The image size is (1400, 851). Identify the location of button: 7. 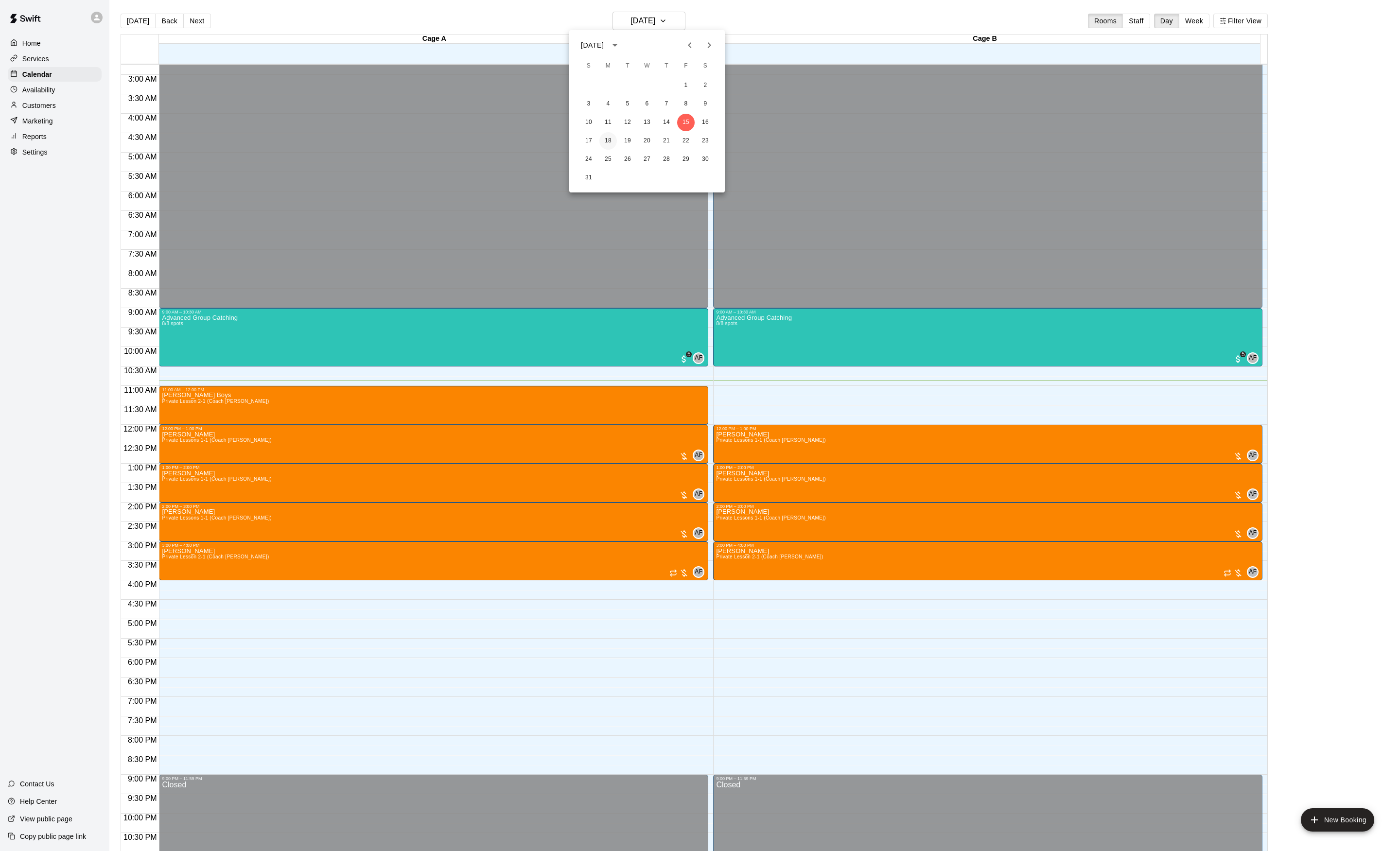
(666, 104).